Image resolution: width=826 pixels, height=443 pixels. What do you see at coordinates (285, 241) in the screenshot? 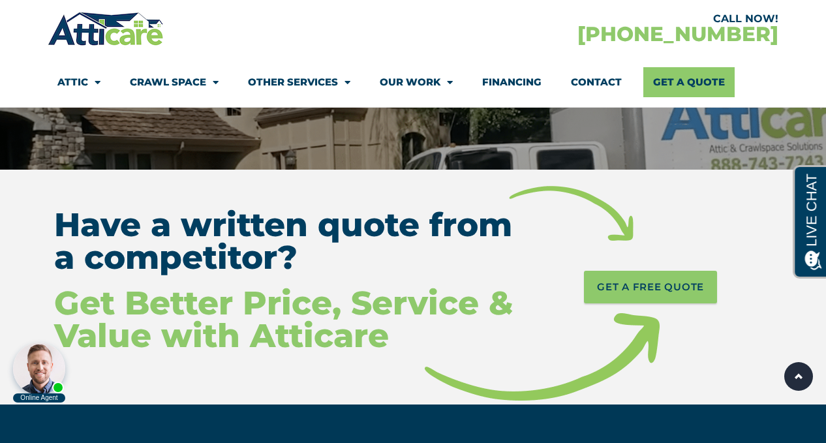
I see `h3: Have a written quote from a competitor?` at bounding box center [285, 241].